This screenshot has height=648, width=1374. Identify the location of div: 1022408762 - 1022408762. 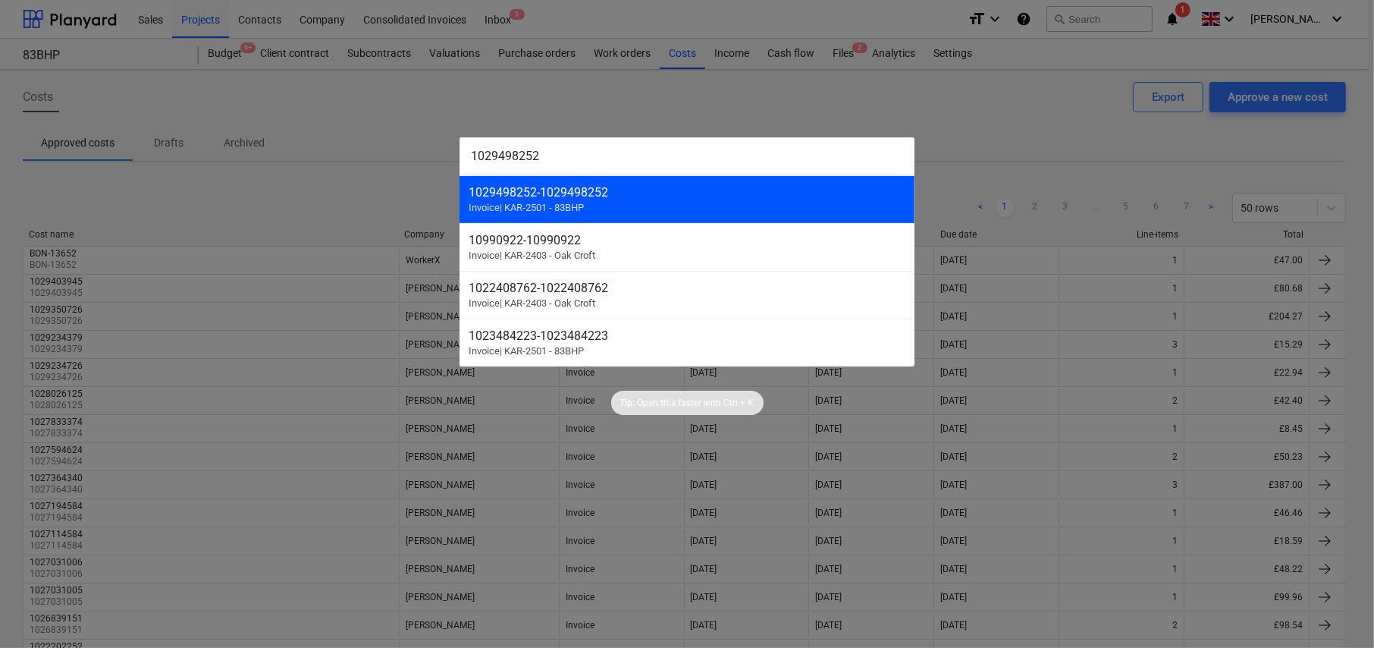
(687, 287).